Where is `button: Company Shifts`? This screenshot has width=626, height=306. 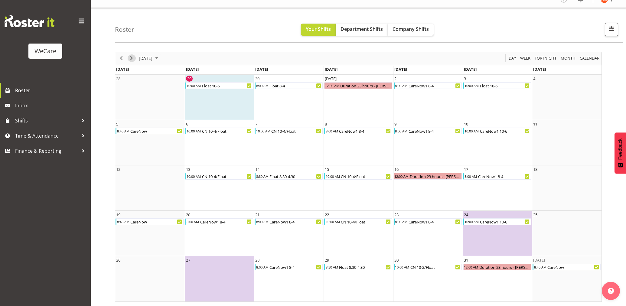
button: Company Shifts is located at coordinates (411, 30).